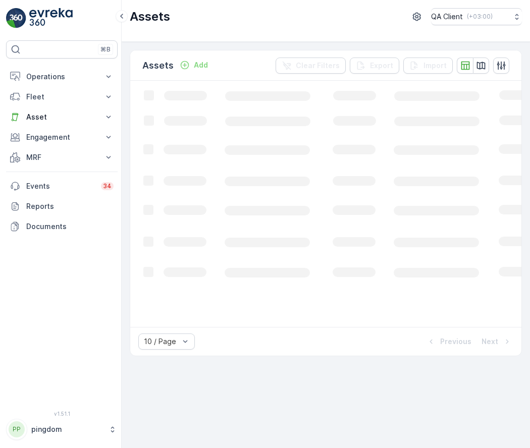 The width and height of the screenshot is (530, 448). What do you see at coordinates (447, 17) in the screenshot?
I see `p: QA Client` at bounding box center [447, 17].